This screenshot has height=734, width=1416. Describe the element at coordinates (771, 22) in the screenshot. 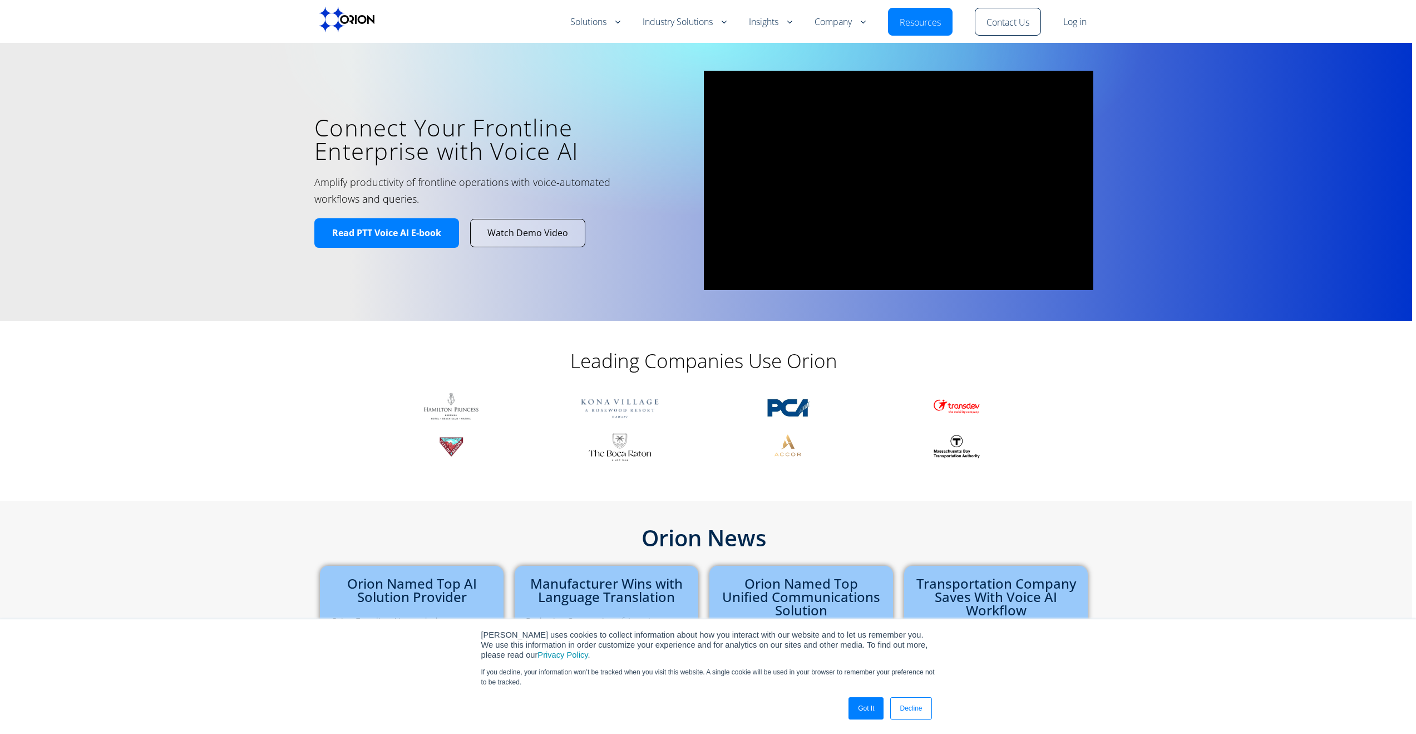

I see `a: Insights` at that location.